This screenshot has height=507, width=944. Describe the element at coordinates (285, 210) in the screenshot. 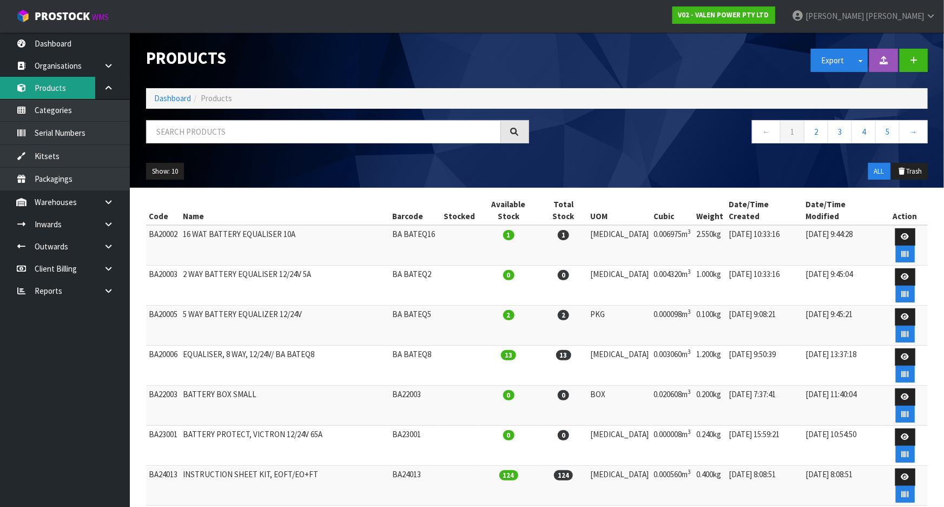

I see `th: Name` at that location.